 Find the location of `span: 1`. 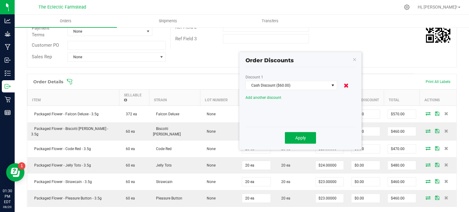

span: 1 is located at coordinates (4, 3).